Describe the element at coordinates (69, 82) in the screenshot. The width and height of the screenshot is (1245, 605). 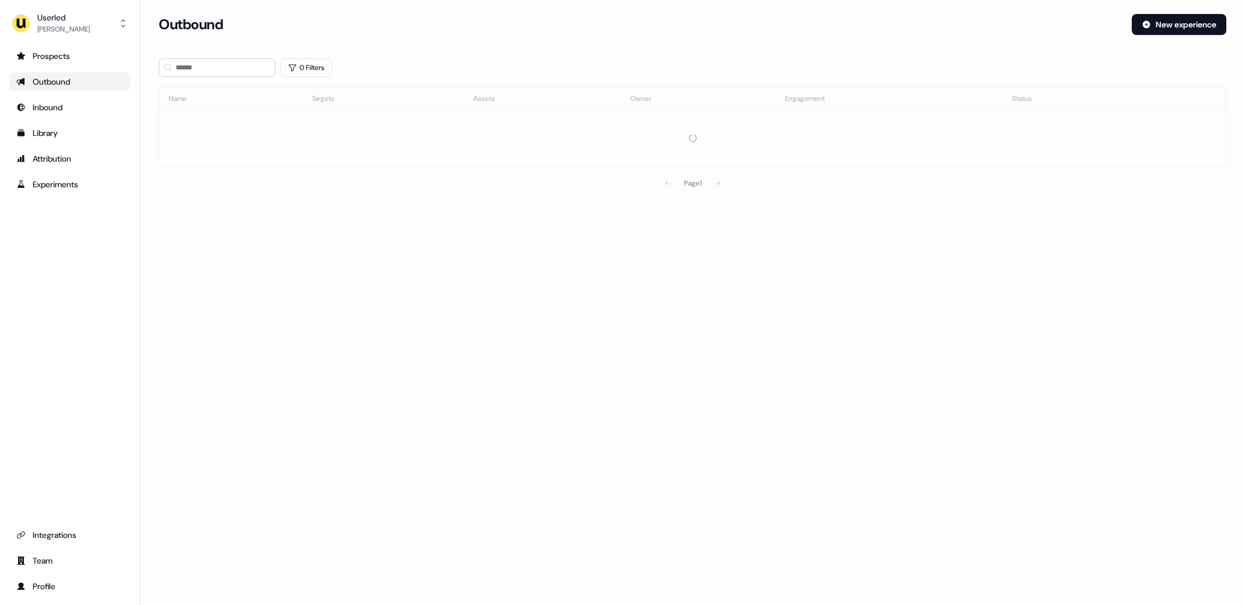
I see `div: Outbound` at that location.